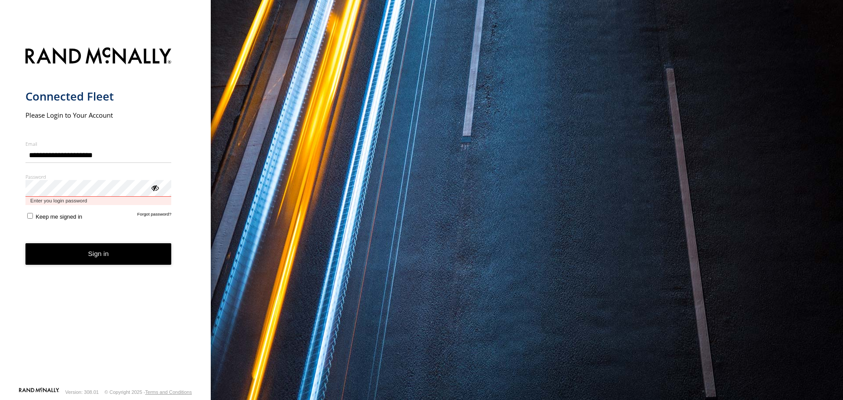 This screenshot has width=843, height=400. Describe the element at coordinates (105, 214) in the screenshot. I see `form: main` at that location.